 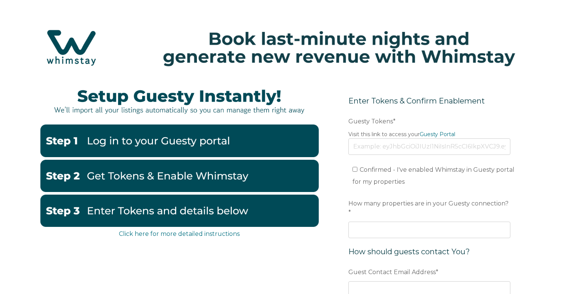 What do you see at coordinates (179, 141) in the screenshot?
I see `img: Guestystep1-2` at bounding box center [179, 141].